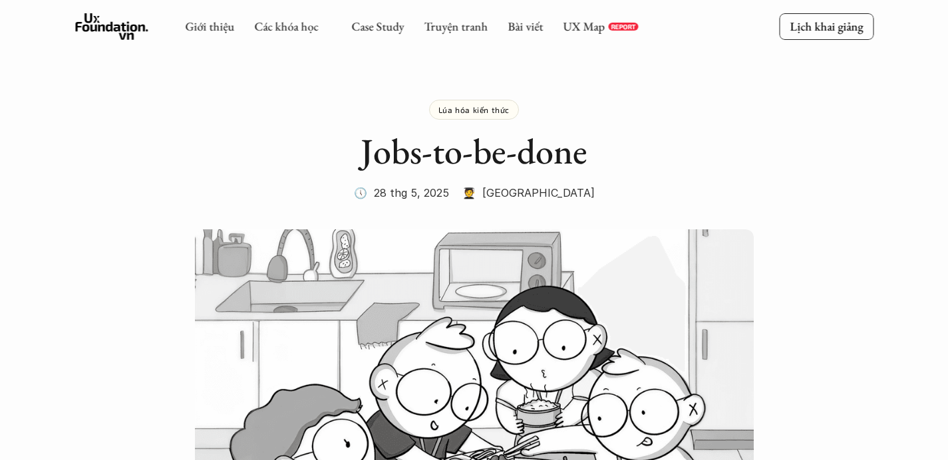 This screenshot has width=948, height=460. What do you see at coordinates (377, 26) in the screenshot?
I see `a: Case Study` at bounding box center [377, 26].